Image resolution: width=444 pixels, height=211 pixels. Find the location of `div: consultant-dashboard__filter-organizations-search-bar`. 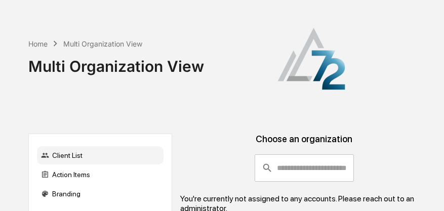

div: consultant-dashboard__filter-organizations-search-bar is located at coordinates (304, 168).